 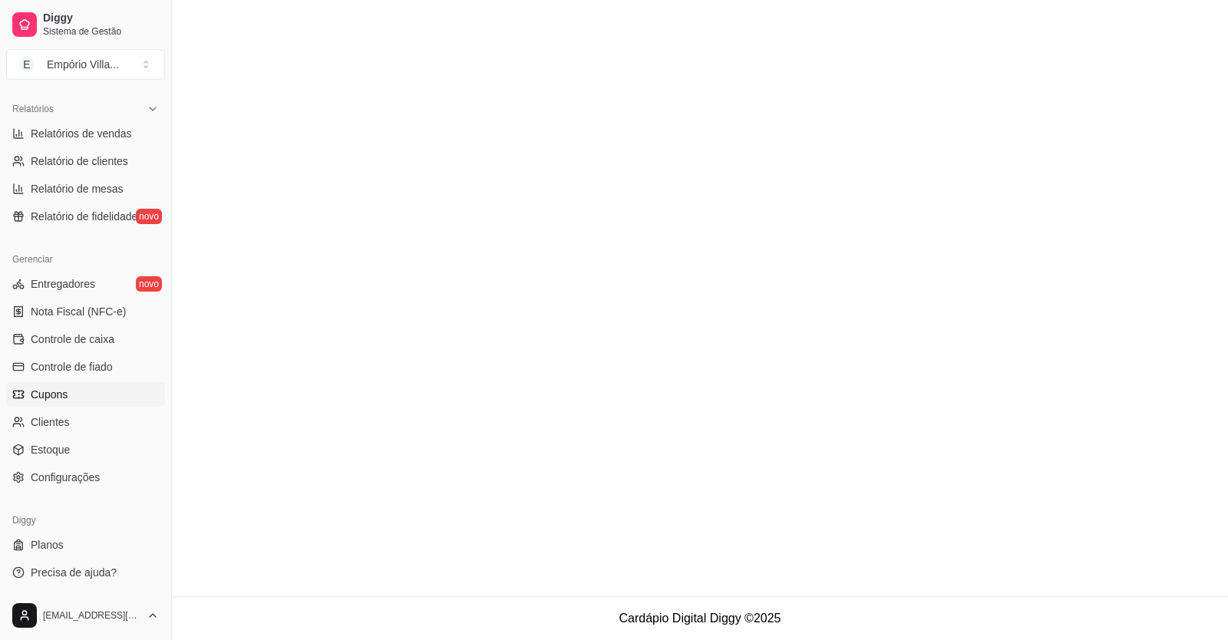 What do you see at coordinates (65, 477) in the screenshot?
I see `span: Configurações` at bounding box center [65, 477].